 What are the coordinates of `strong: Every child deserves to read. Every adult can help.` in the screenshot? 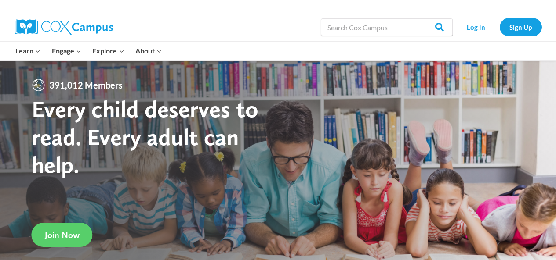 It's located at (145, 137).